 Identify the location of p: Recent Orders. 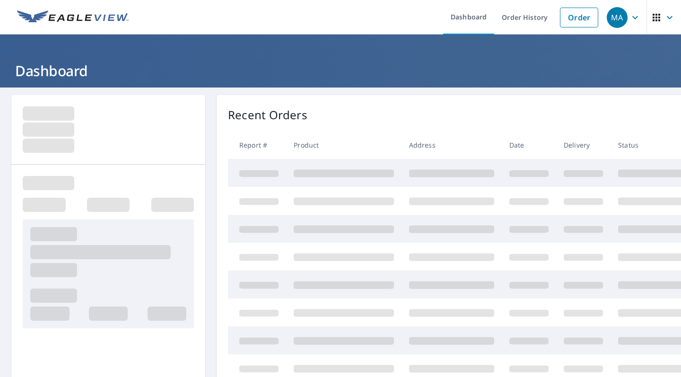
(268, 115).